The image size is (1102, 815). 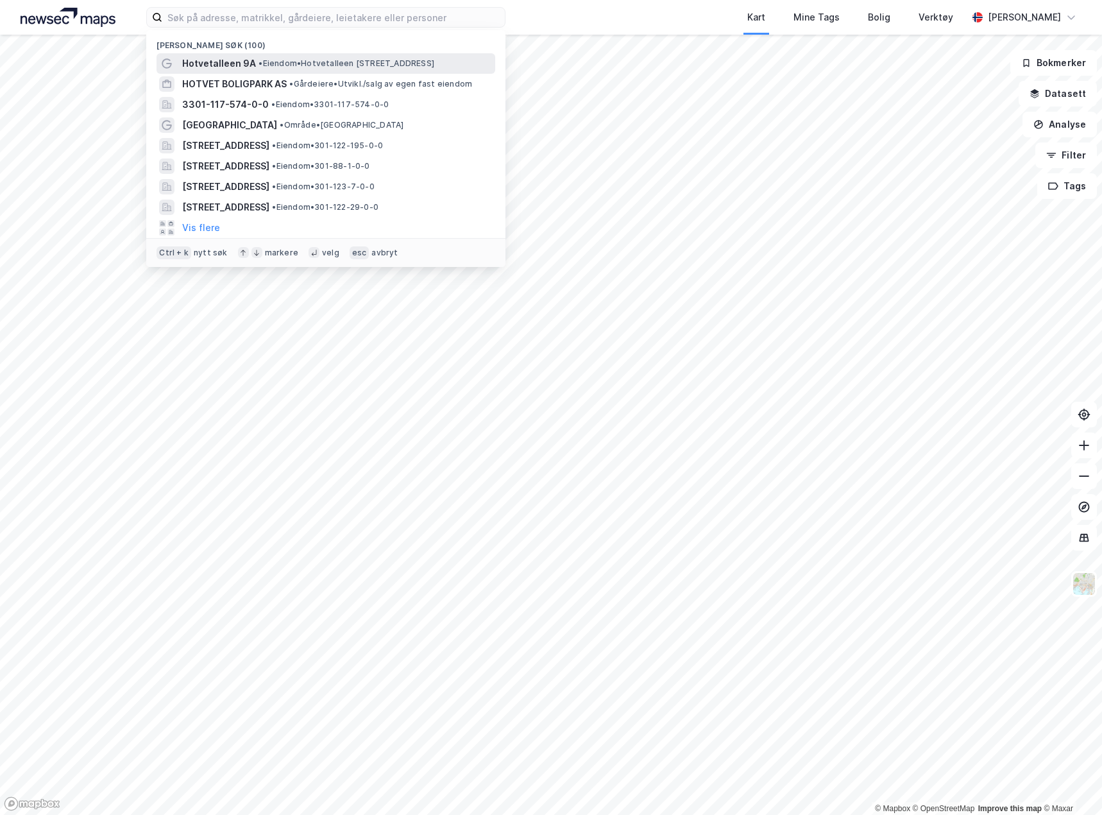 What do you see at coordinates (1010, 808) in the screenshot?
I see `a: Improve this map` at bounding box center [1010, 808].